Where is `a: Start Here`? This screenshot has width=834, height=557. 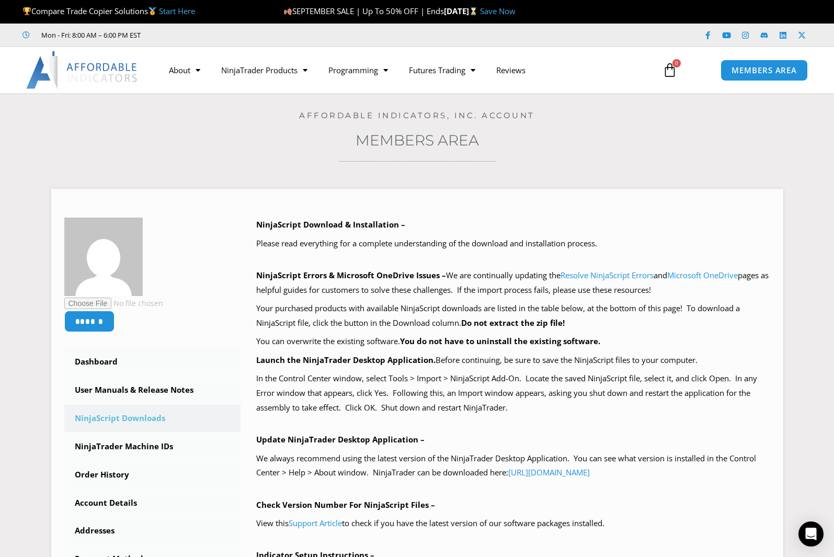
a: Start Here is located at coordinates (177, 11).